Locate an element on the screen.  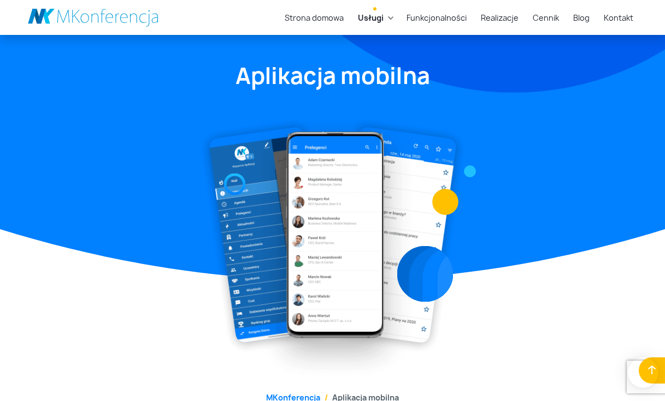
a: Usługi is located at coordinates (370, 17).